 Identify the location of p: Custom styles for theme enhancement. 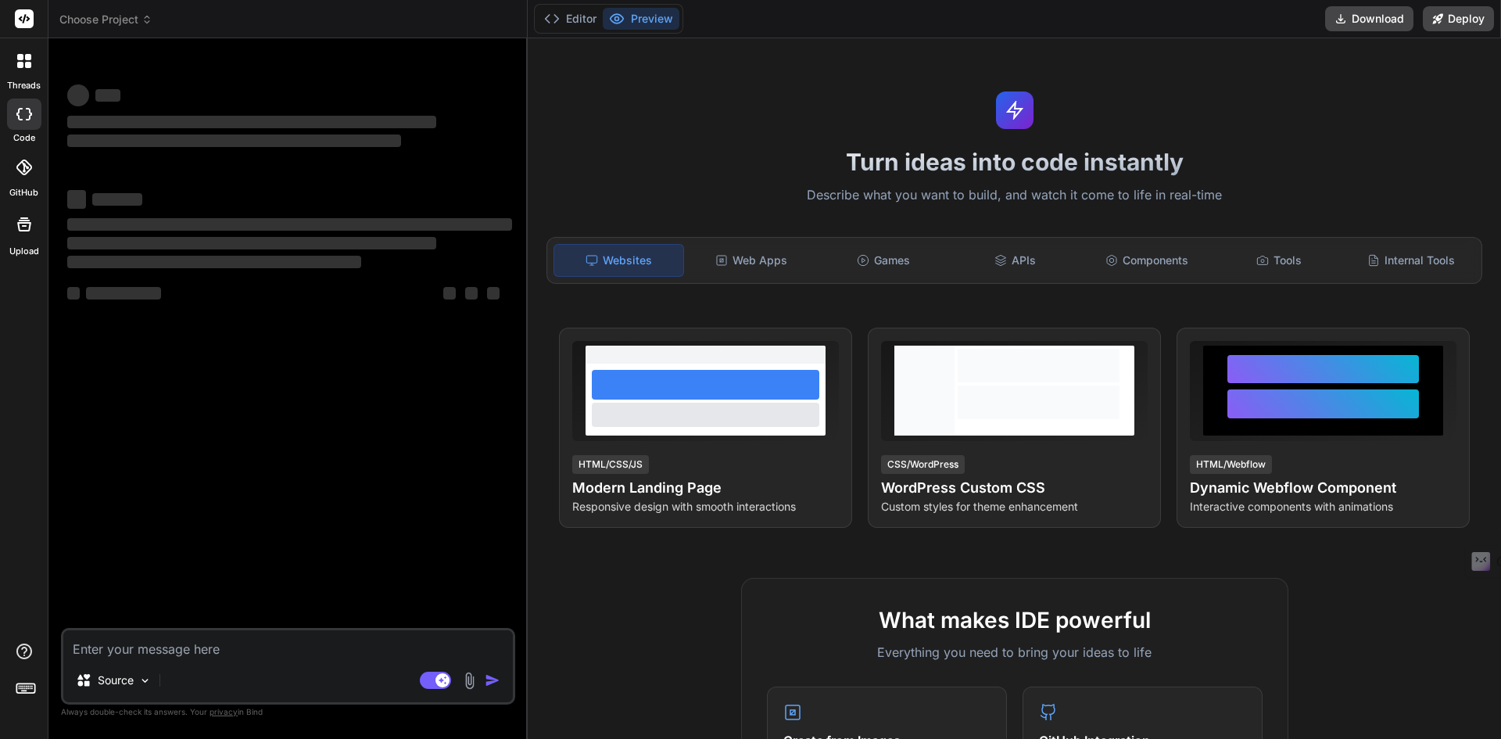
(1014, 506).